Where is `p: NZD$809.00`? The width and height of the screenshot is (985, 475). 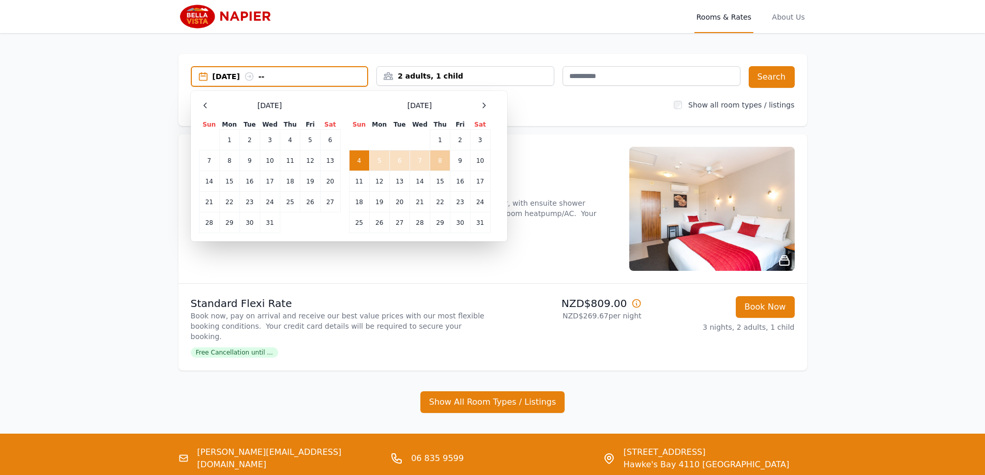 p: NZD$809.00 is located at coordinates (569, 304).